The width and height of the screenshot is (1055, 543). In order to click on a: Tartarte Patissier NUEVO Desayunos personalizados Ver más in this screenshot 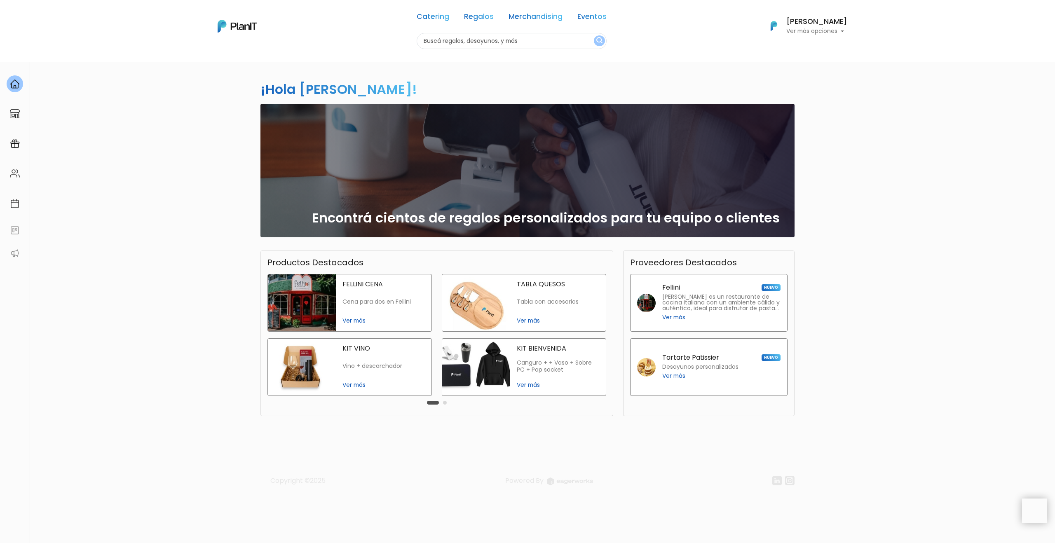, I will do `click(709, 367)`.